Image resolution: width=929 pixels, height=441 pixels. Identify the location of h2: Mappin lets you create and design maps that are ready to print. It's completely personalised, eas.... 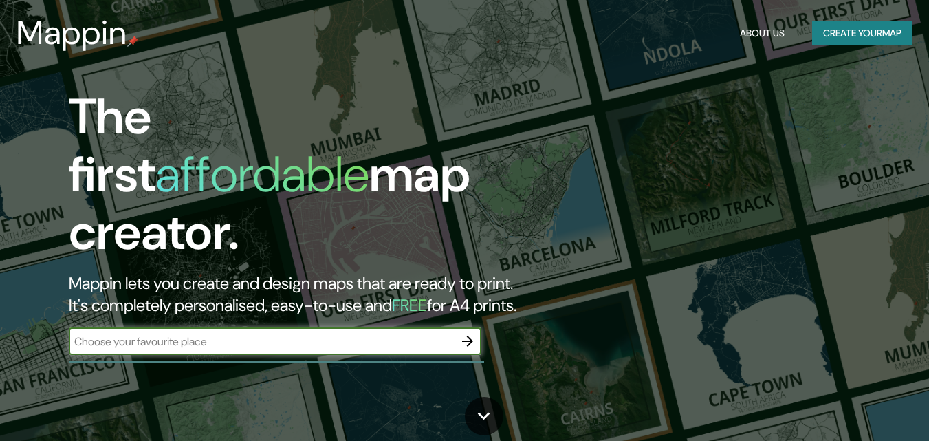
(301, 294).